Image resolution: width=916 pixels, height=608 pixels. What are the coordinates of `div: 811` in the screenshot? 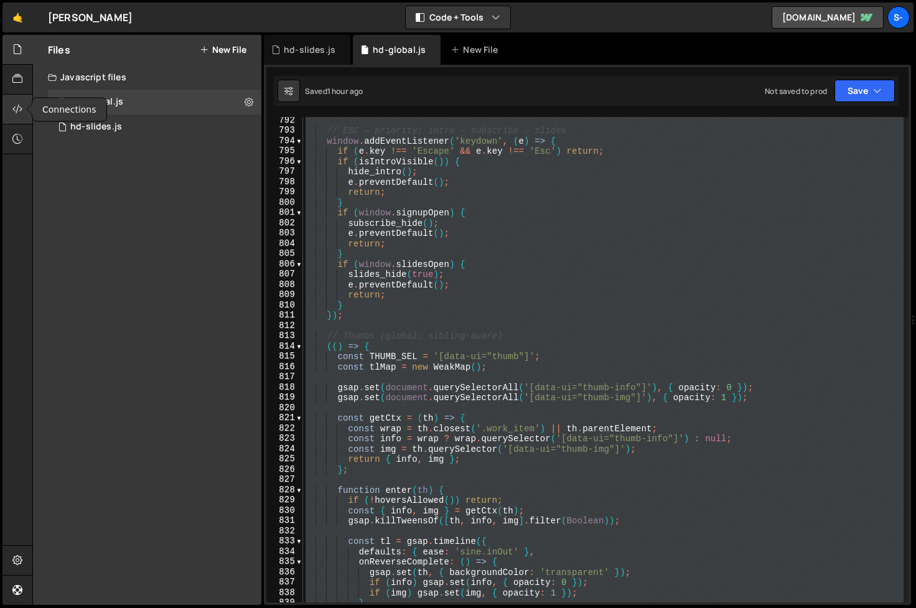 It's located at (285, 315).